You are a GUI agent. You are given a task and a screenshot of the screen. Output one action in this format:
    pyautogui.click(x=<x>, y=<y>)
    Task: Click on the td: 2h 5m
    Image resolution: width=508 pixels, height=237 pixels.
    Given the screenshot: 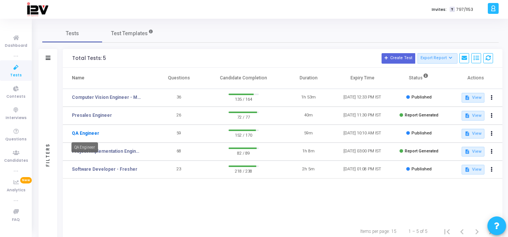 What is the action you would take?
    pyautogui.click(x=309, y=169)
    